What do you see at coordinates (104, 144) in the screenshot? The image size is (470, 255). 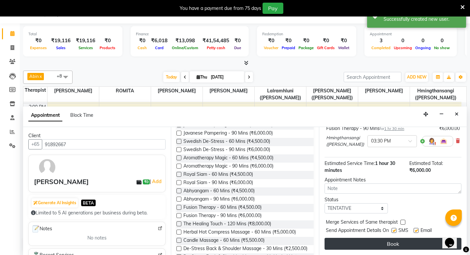 I see `input: Search by Name/Mobile/Email/Code` at bounding box center [104, 144].